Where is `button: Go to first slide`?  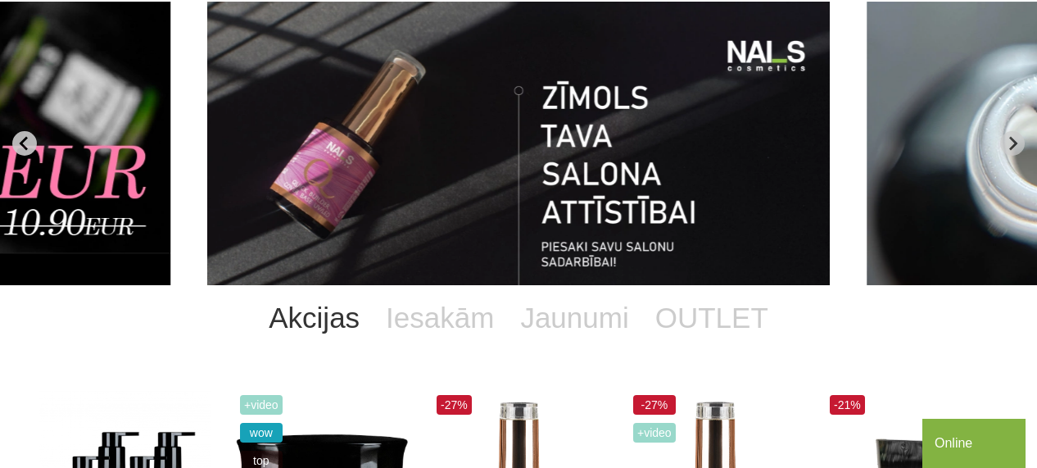
button: Go to first slide is located at coordinates (1012, 143).